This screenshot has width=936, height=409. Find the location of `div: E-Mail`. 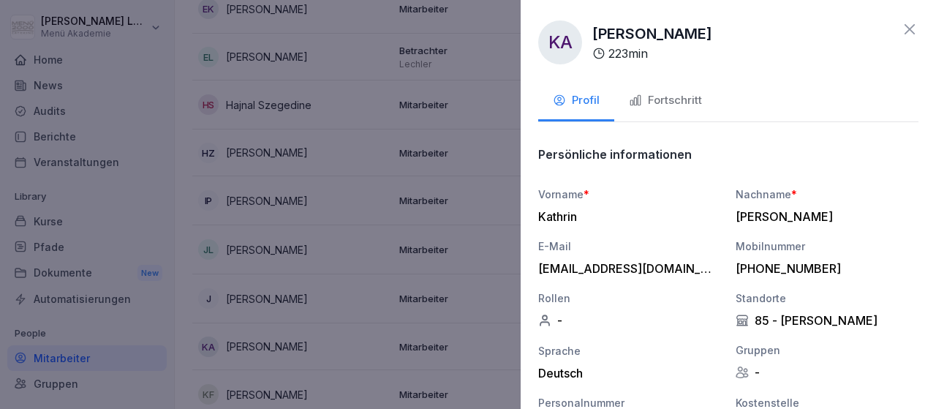

div: E-Mail is located at coordinates (629, 246).